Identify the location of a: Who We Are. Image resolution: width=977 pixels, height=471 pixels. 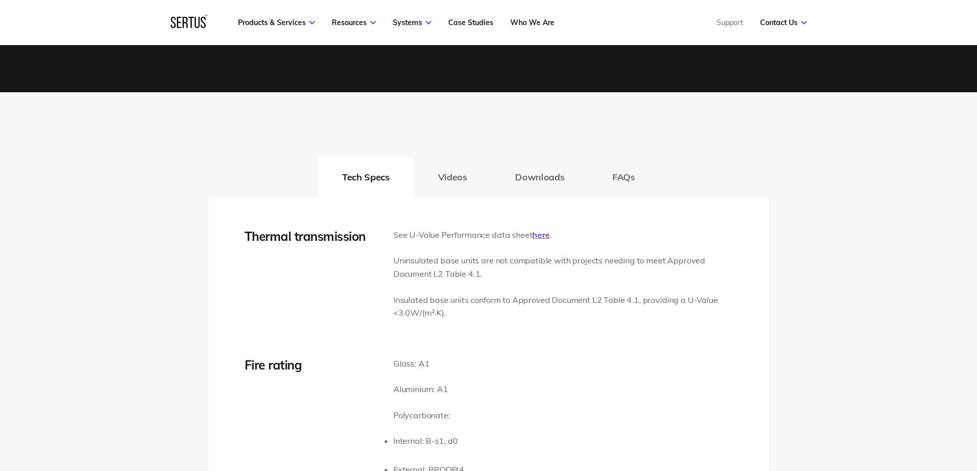
(532, 23).